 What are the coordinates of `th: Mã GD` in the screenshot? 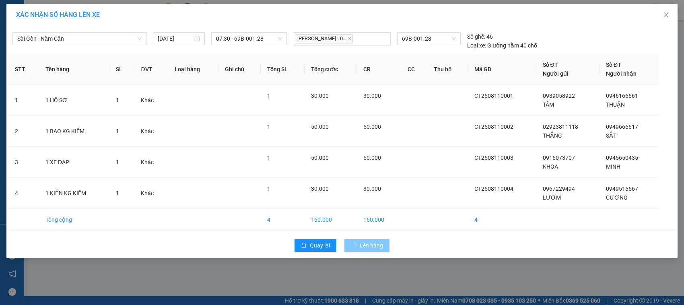 It's located at (502, 69).